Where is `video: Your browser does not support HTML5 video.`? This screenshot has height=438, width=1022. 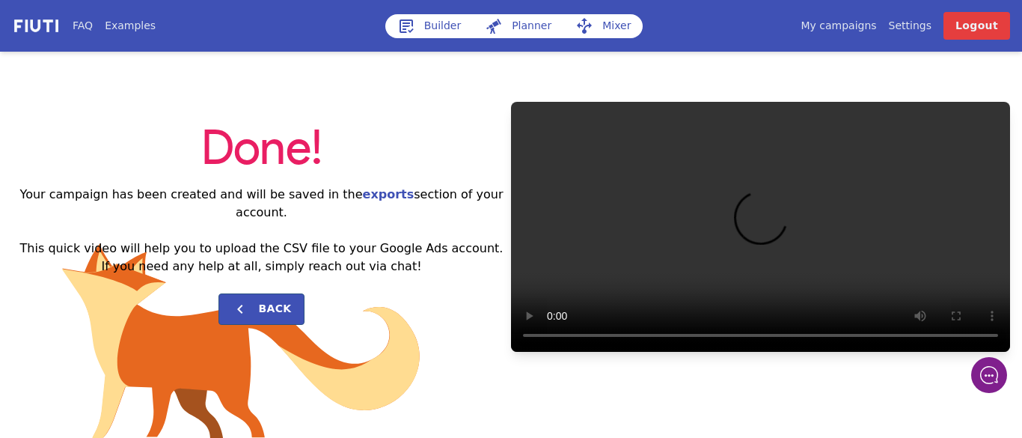 video: Your browser does not support HTML5 video. is located at coordinates (760, 227).